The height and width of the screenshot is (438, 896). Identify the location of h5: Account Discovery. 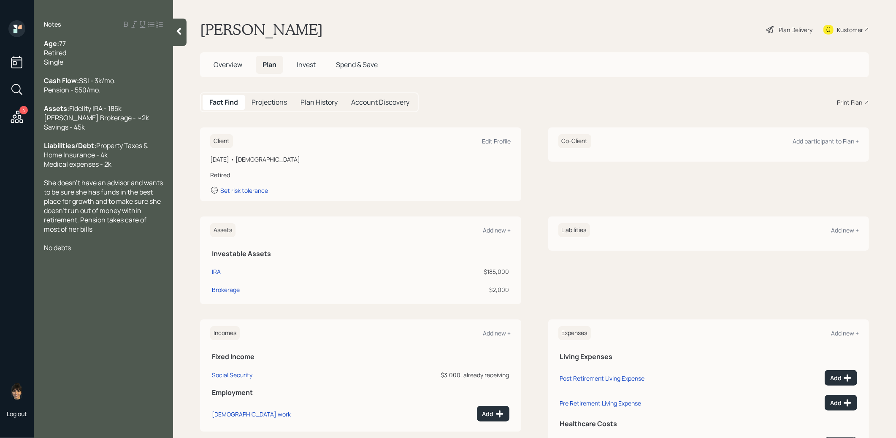
(380, 102).